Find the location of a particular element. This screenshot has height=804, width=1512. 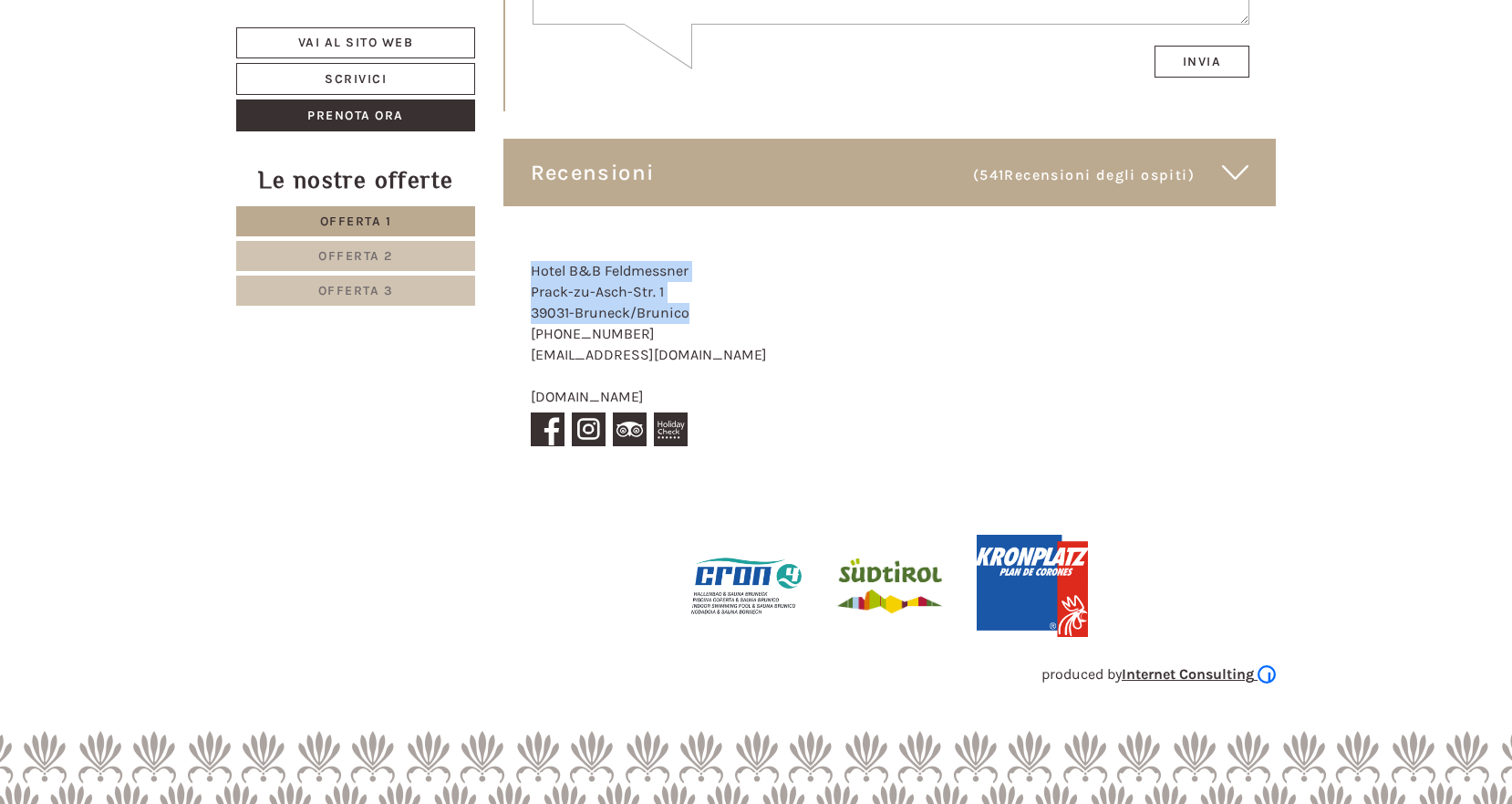

span: Recensioni degli ospiti is located at coordinates (1096, 174).